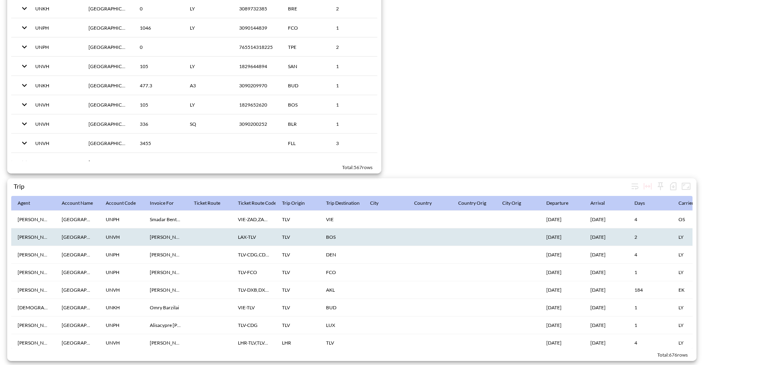 The width and height of the screenshot is (769, 365). I want to click on span: Invoice For, so click(167, 203).